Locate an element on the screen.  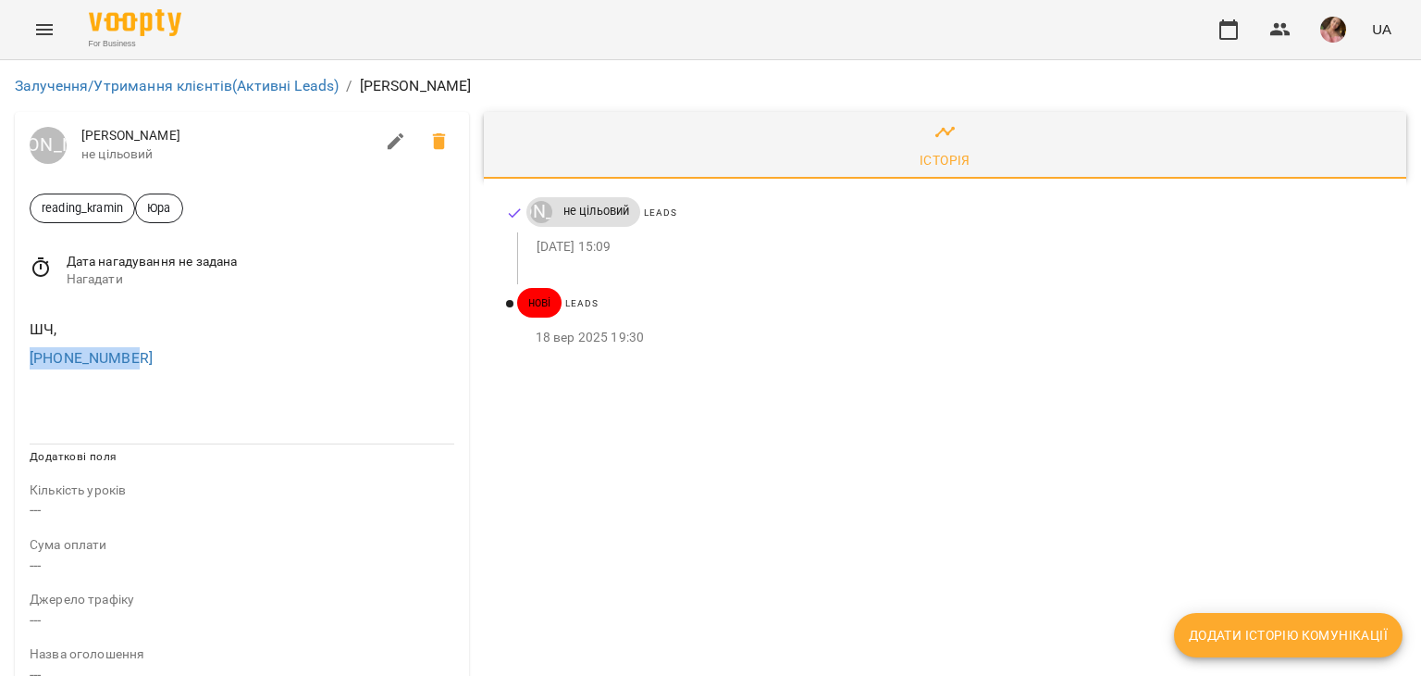
button: Menu is located at coordinates (44, 30).